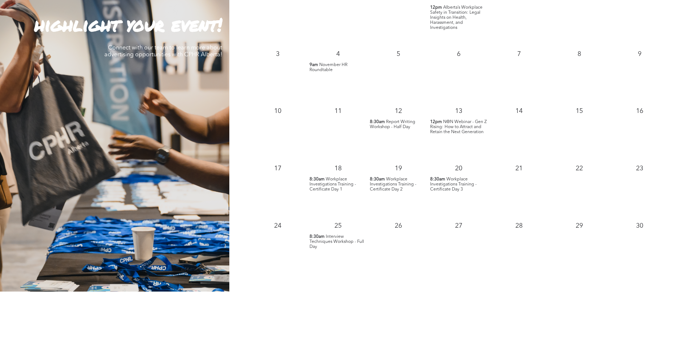 The image size is (688, 341). What do you see at coordinates (333, 185) in the screenshot?
I see `span: Workplace Investigations Training - Certificate Day 1` at bounding box center [333, 185].